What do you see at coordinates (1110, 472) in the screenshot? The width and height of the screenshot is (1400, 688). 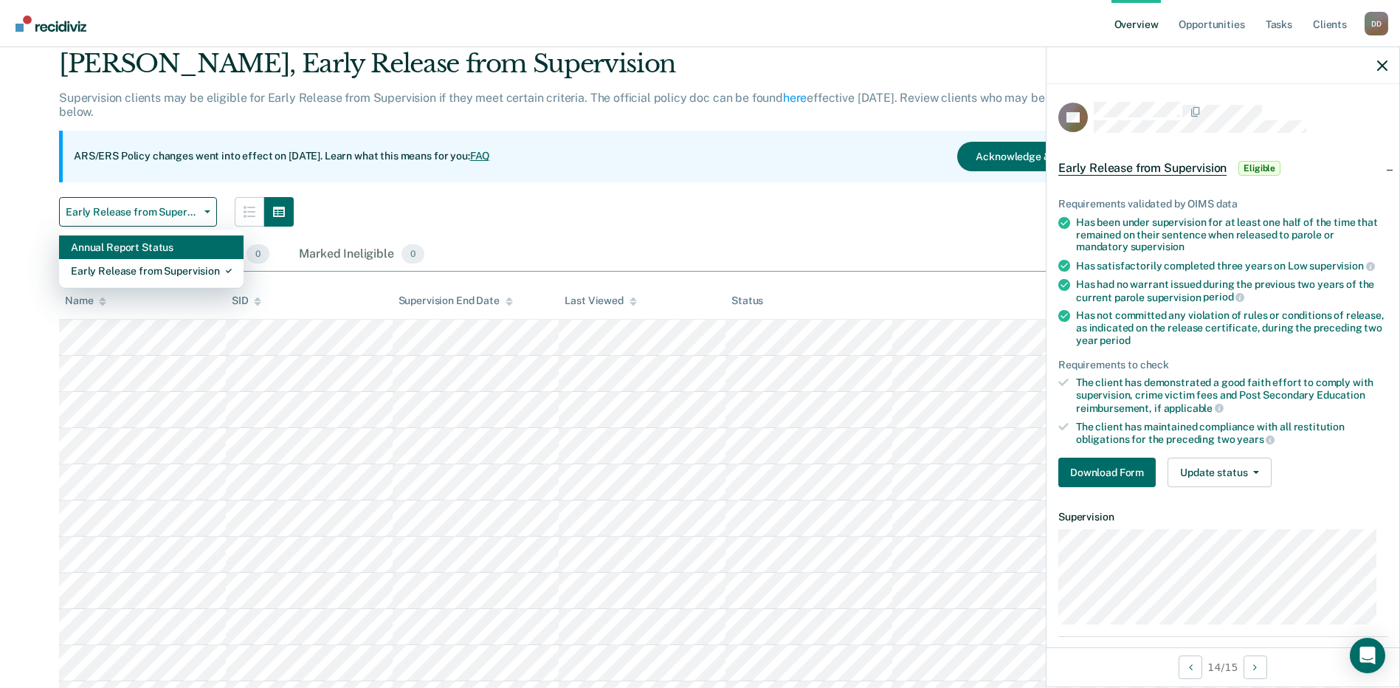 I see `a: Navigate to form link` at bounding box center [1110, 472].